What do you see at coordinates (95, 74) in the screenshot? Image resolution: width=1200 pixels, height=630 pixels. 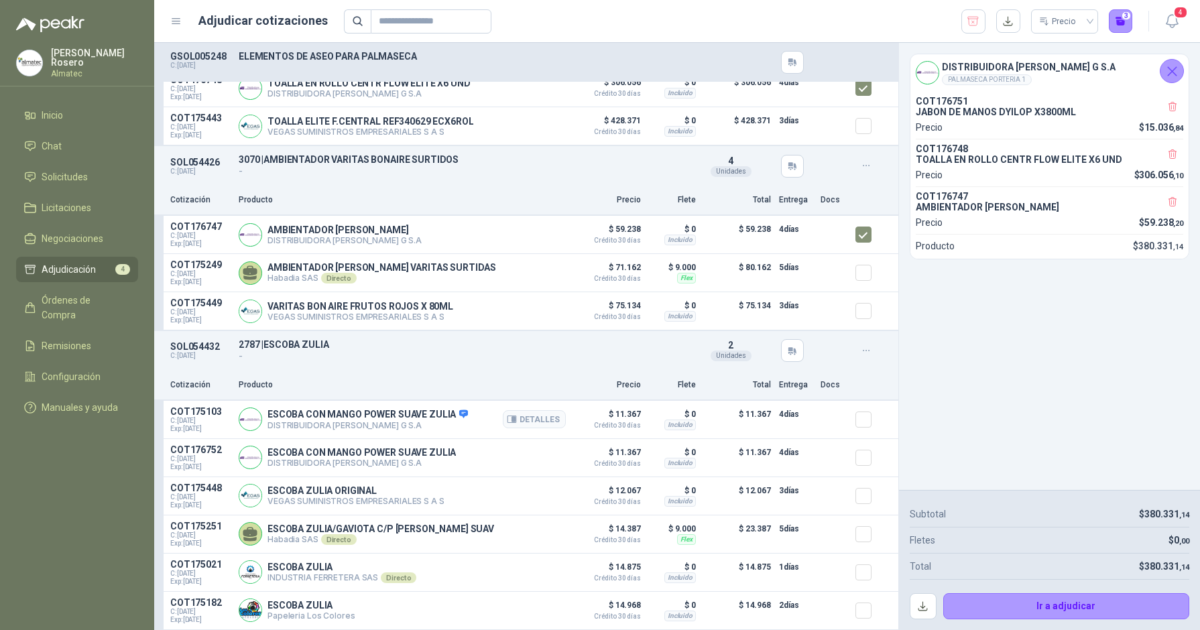 I see `p: Almatec` at bounding box center [95, 74].